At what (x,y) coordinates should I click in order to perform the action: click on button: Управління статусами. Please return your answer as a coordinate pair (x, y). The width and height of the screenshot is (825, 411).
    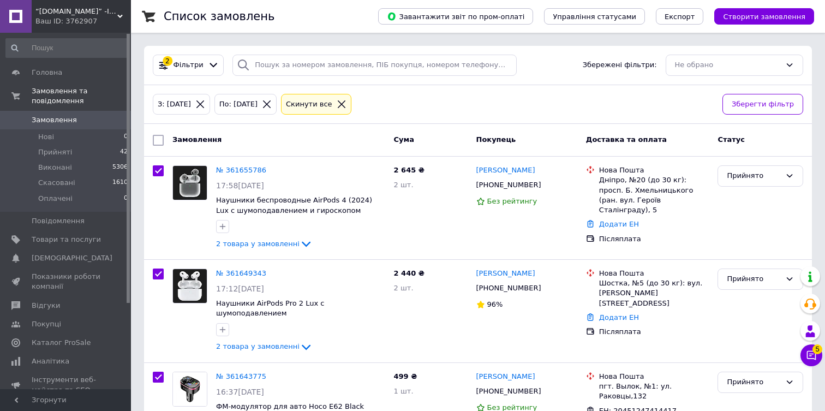
    Looking at the image, I should click on (594, 16).